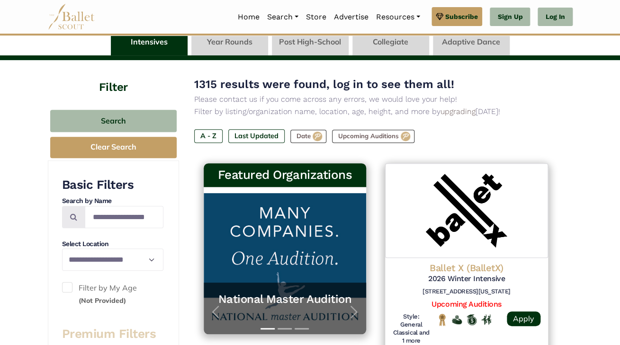 The width and height of the screenshot is (620, 345). Describe the element at coordinates (113, 147) in the screenshot. I see `button: Clear Search` at that location.